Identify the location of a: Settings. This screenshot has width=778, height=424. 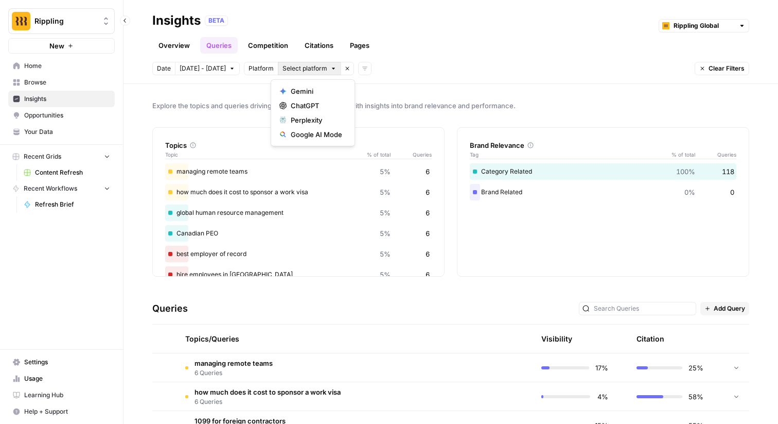
(61, 362).